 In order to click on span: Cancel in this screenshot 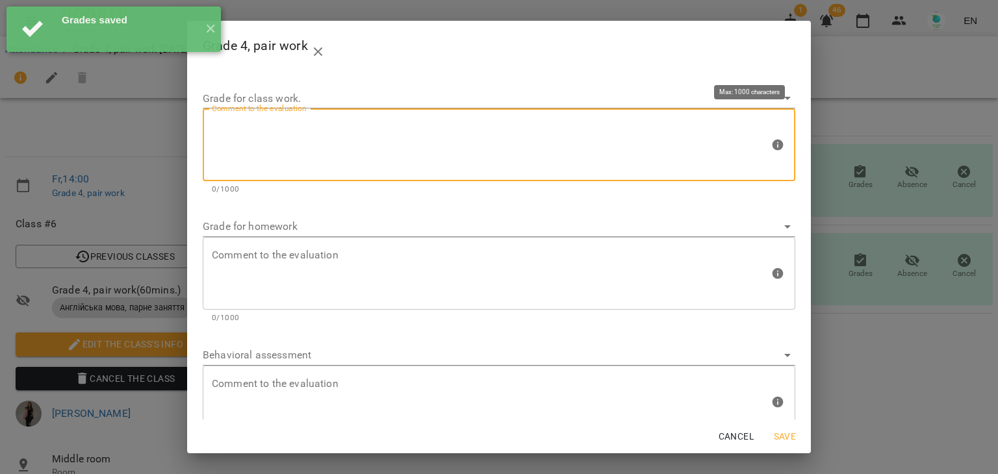, I will do `click(736, 436)`.